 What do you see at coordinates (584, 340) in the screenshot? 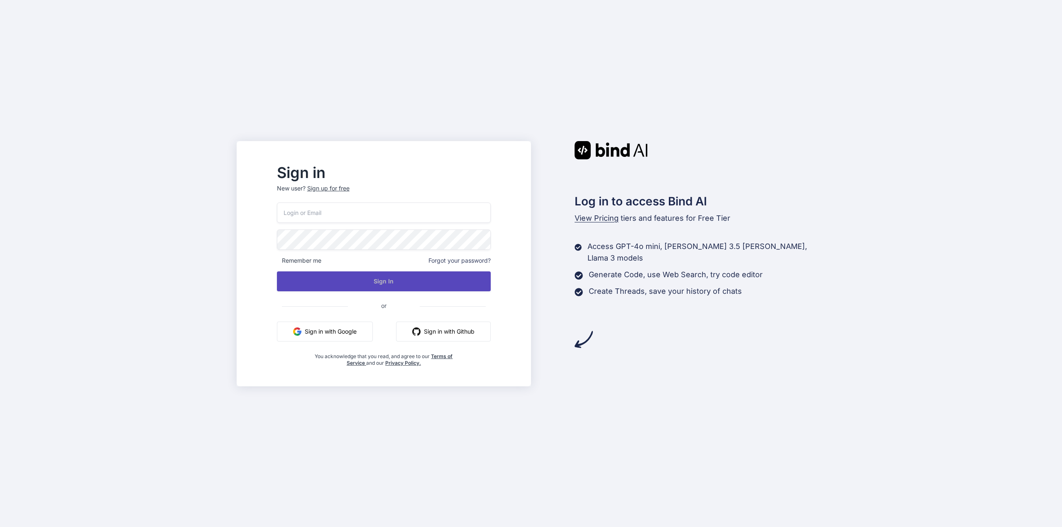
I see `img: arrow` at bounding box center [584, 340].